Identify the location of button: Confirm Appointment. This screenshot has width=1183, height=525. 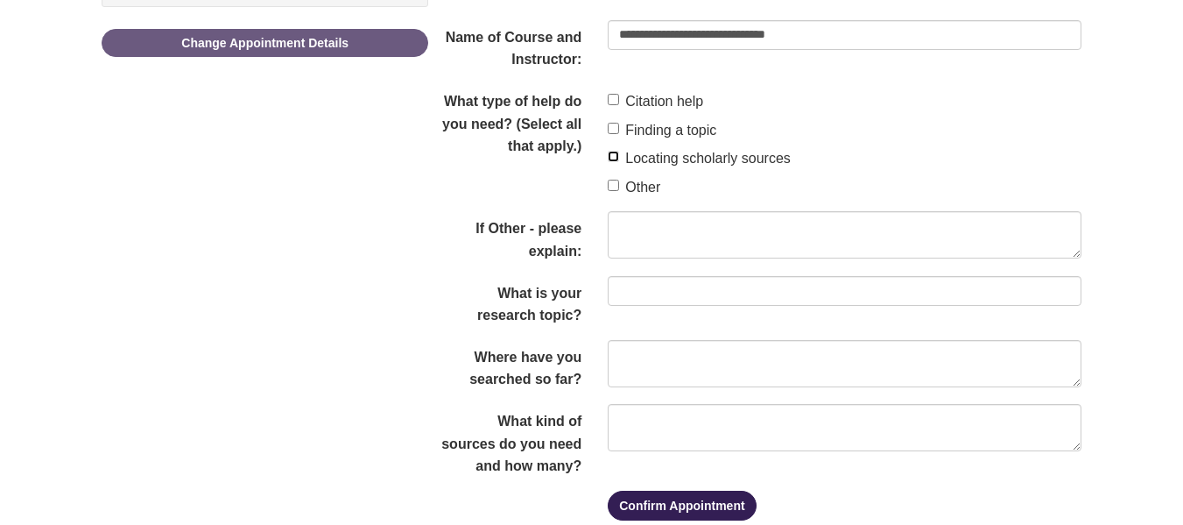
(681, 505).